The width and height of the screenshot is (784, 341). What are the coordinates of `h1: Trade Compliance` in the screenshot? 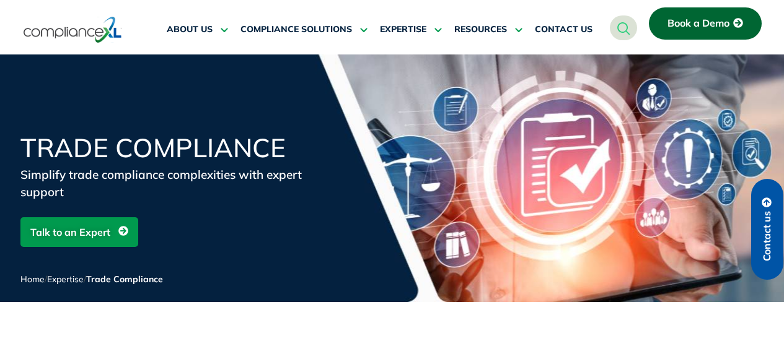 It's located at (169, 148).